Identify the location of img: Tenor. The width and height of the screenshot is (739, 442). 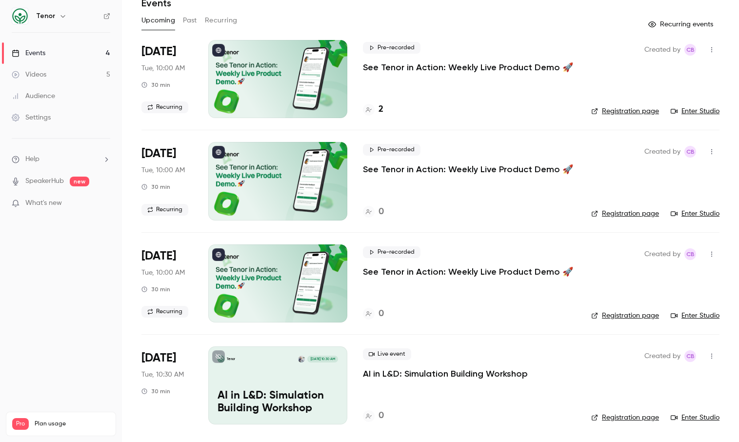
(20, 16).